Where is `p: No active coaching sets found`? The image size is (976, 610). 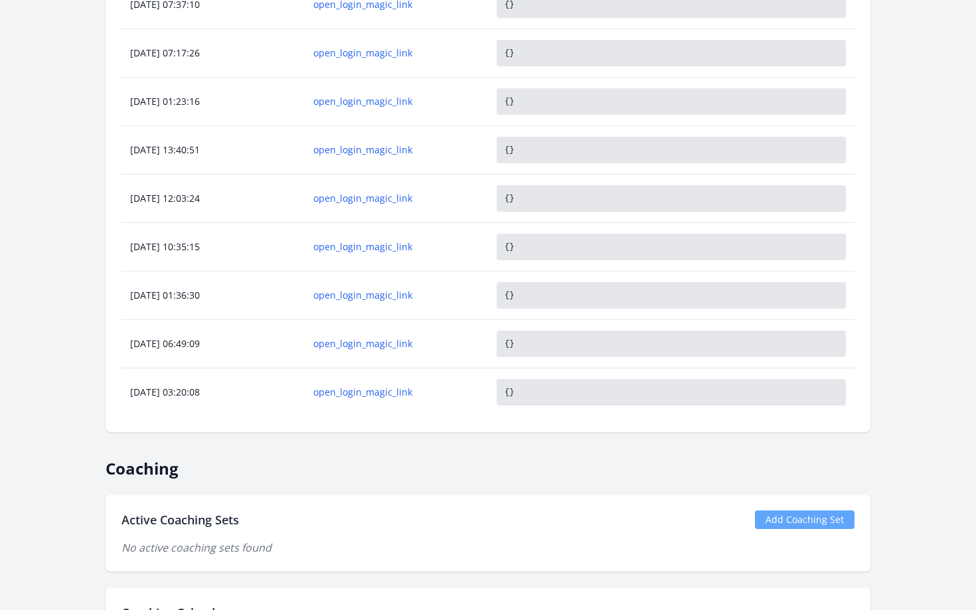 p: No active coaching sets found is located at coordinates (488, 548).